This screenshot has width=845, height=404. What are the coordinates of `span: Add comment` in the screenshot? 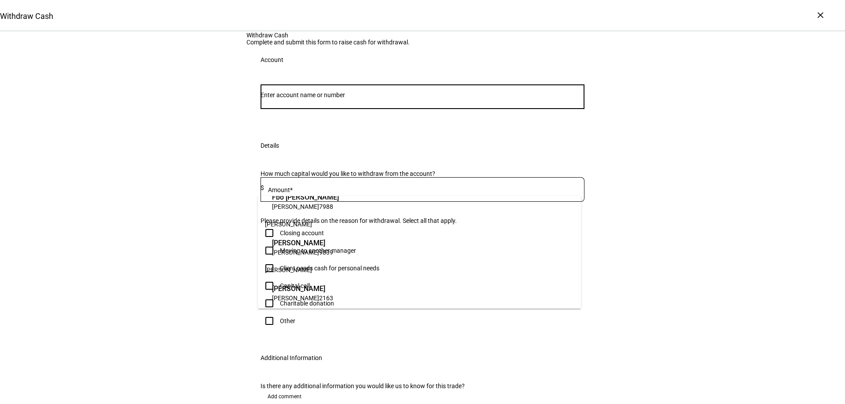 It's located at (284, 397).